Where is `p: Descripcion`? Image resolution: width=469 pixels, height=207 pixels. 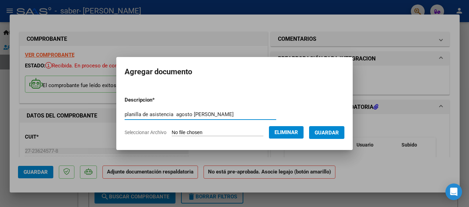
p: Descripcion is located at coordinates (157, 100).